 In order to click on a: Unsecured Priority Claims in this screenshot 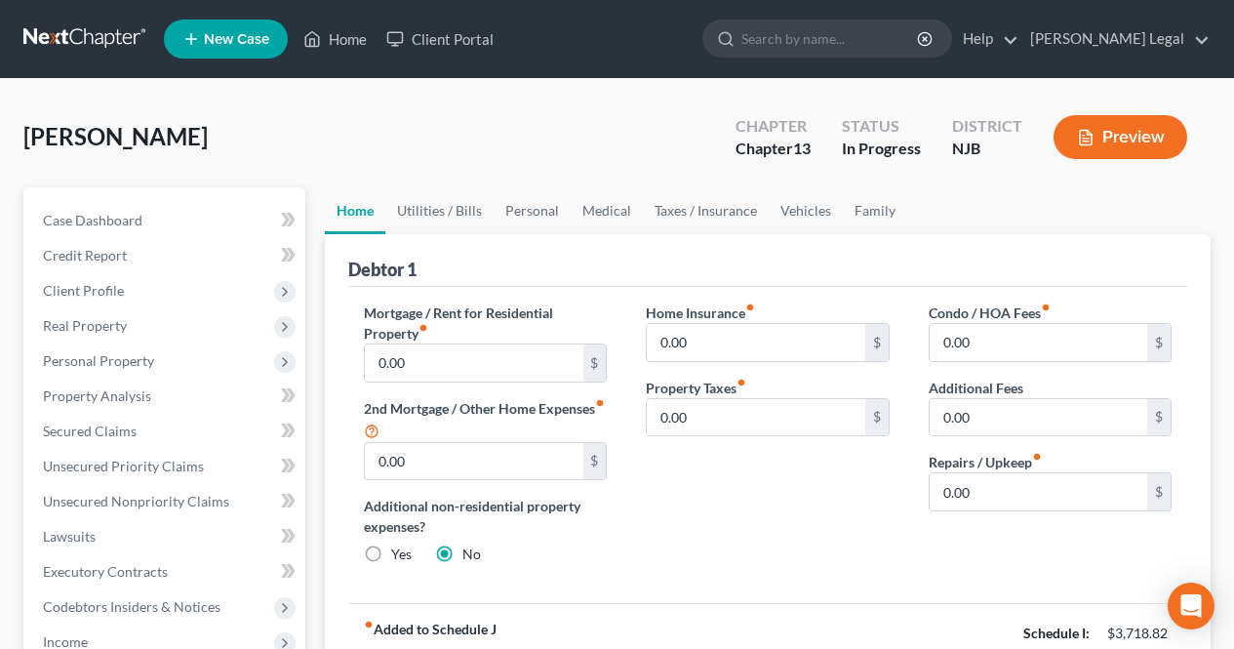, I will do `click(166, 466)`.